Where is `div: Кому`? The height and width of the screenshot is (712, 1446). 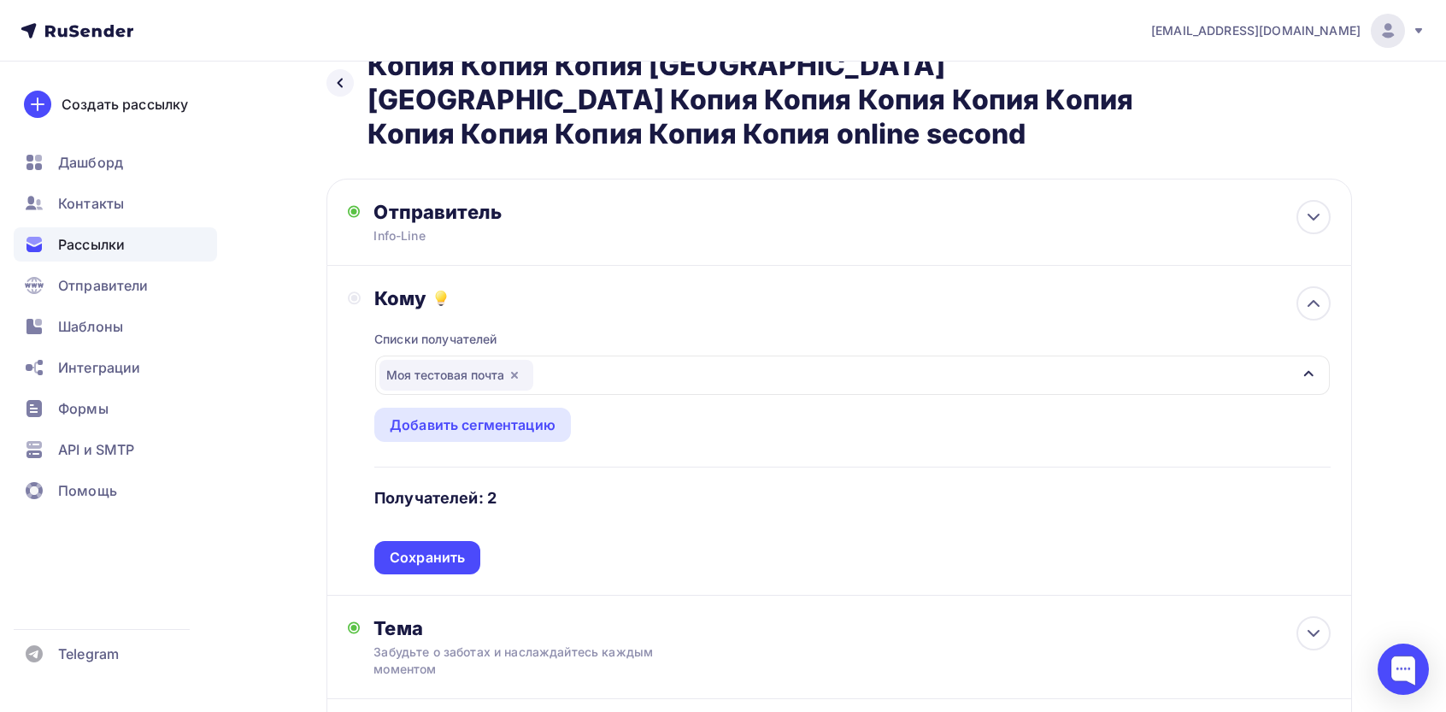
div: Кому is located at coordinates (852, 298).